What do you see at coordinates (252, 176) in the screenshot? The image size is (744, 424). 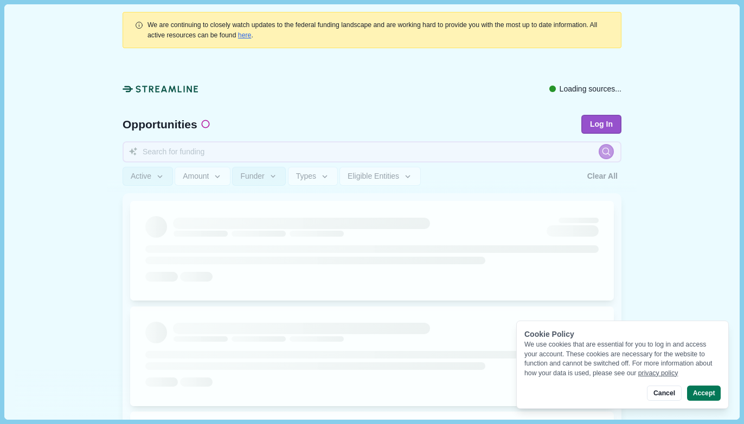 I see `span: Funder` at bounding box center [252, 176].